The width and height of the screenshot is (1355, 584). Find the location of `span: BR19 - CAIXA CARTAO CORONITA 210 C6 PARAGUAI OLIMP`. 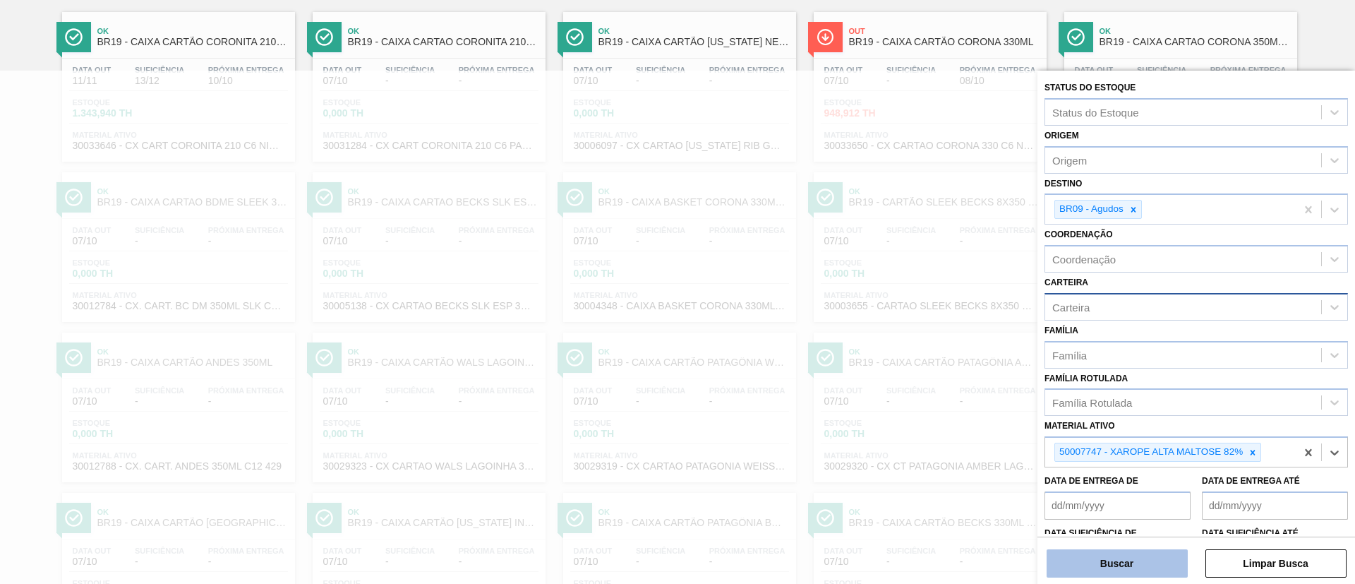

span: BR19 - CAIXA CARTAO CORONITA 210 C6 PARAGUAI OLIMP is located at coordinates (443, 42).